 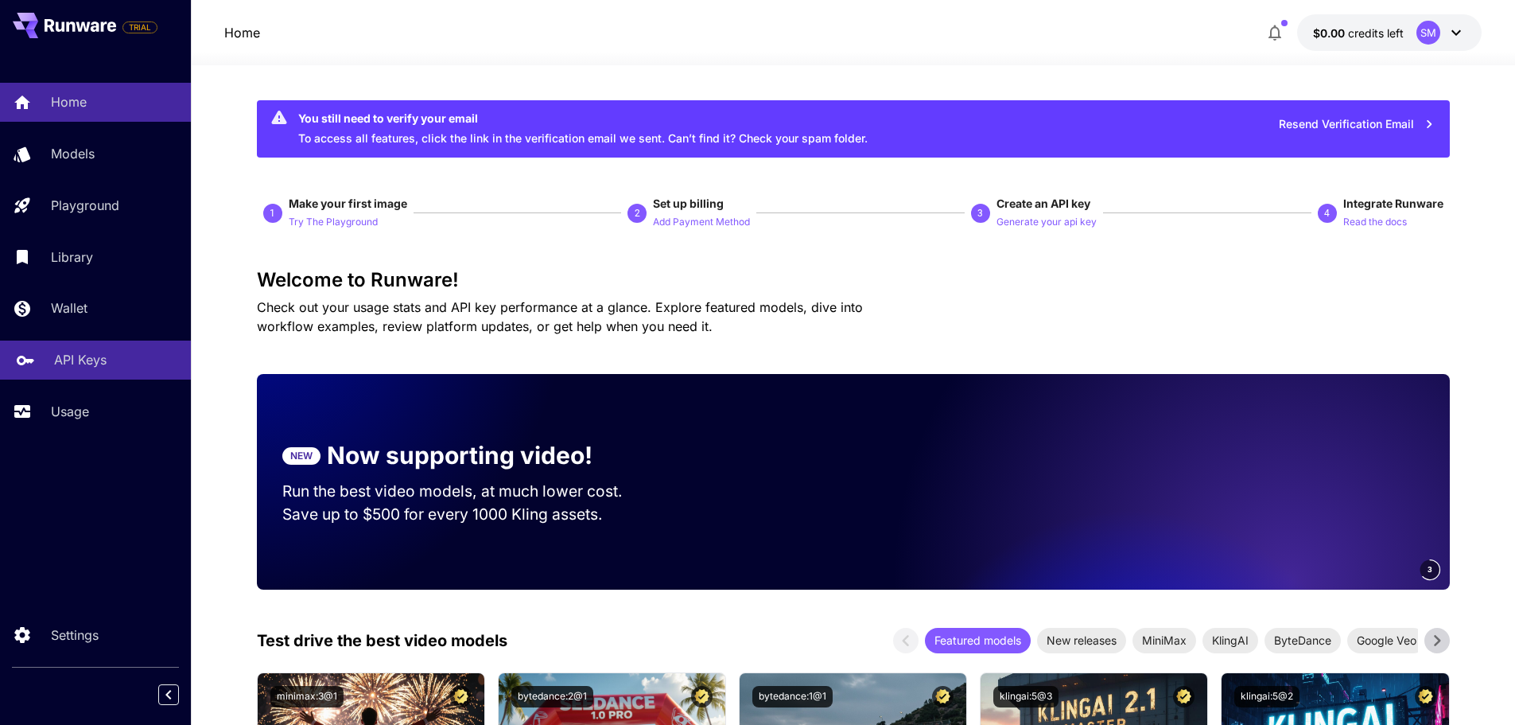 I want to click on div: MiniMax, so click(x=1164, y=640).